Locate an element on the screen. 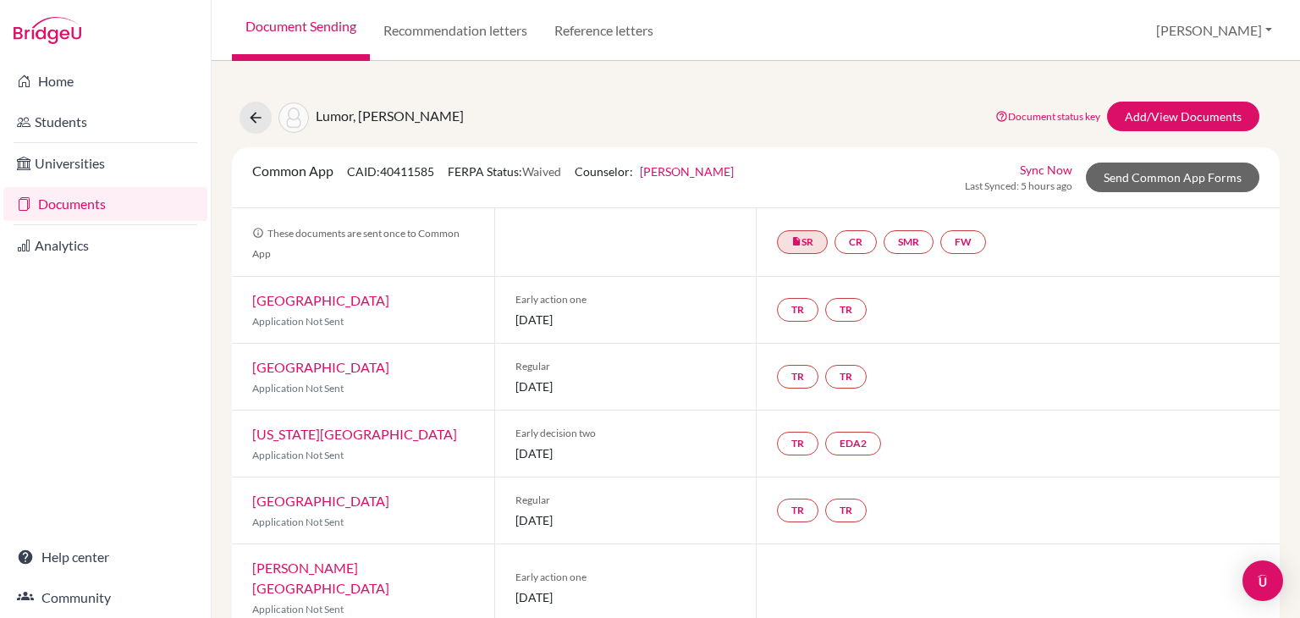 The height and width of the screenshot is (618, 1300). span: Counselor: is located at coordinates (654, 171).